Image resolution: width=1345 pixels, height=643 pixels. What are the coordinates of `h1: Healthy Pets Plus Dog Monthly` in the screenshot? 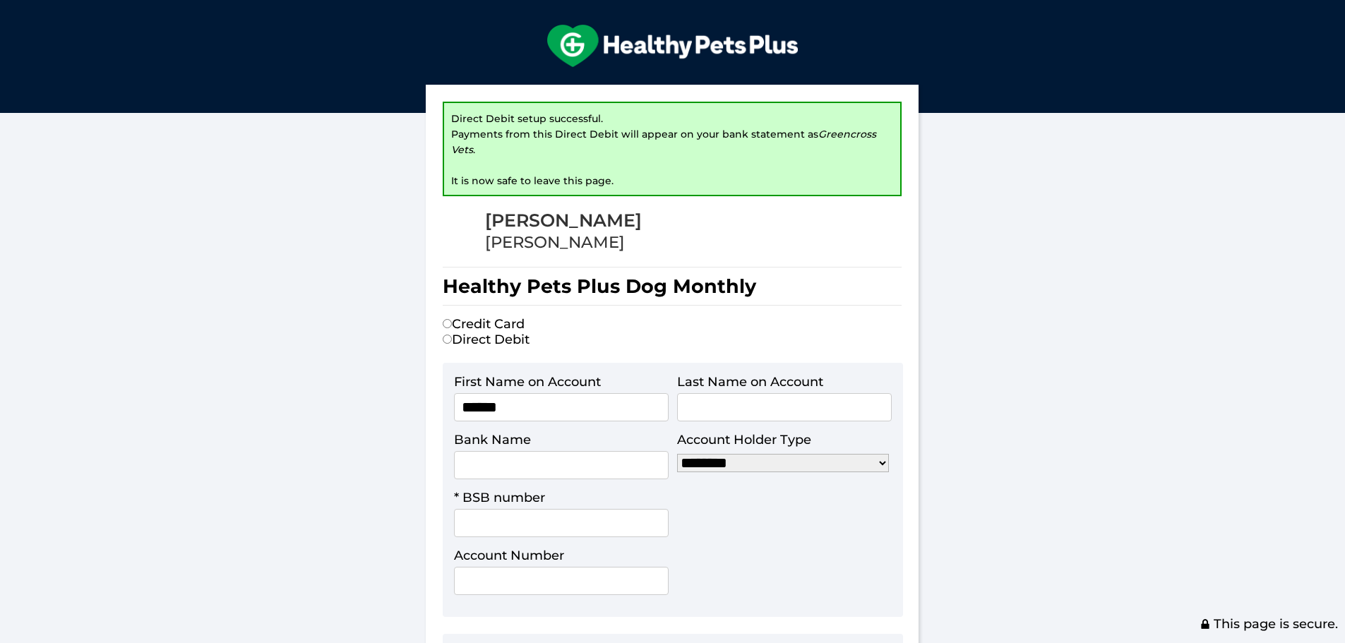 It's located at (672, 286).